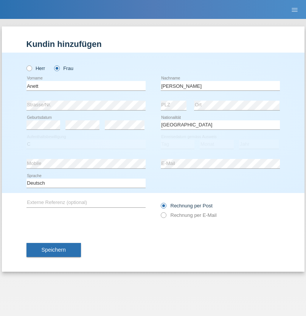  Describe the element at coordinates (295, 9) in the screenshot. I see `a: menu` at that location.